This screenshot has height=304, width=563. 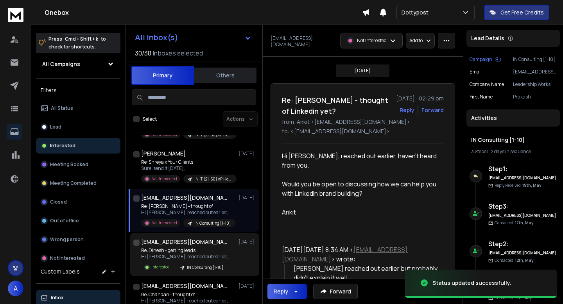 What do you see at coordinates (78, 164) in the screenshot?
I see `button: Meeting Booked` at bounding box center [78, 164].